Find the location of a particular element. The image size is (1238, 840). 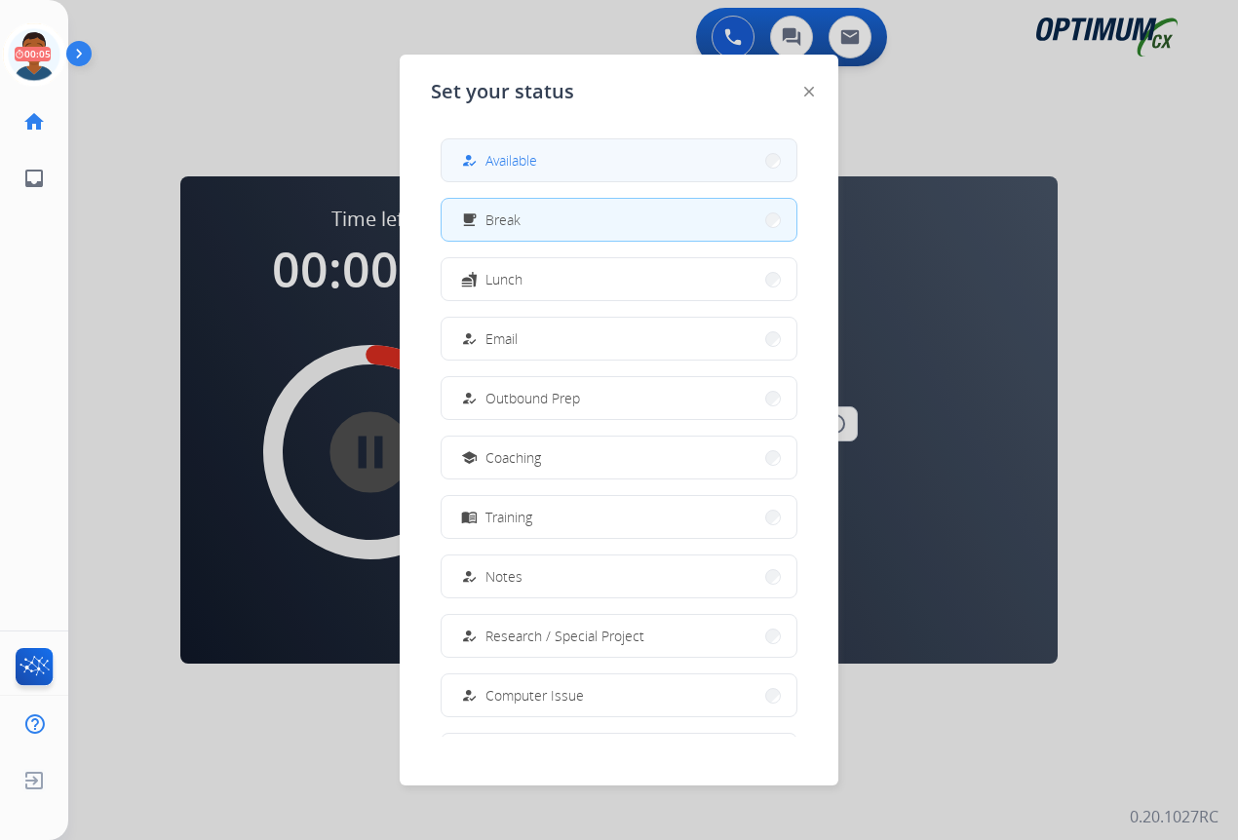

mat-icon: menu_book is located at coordinates (469, 517).